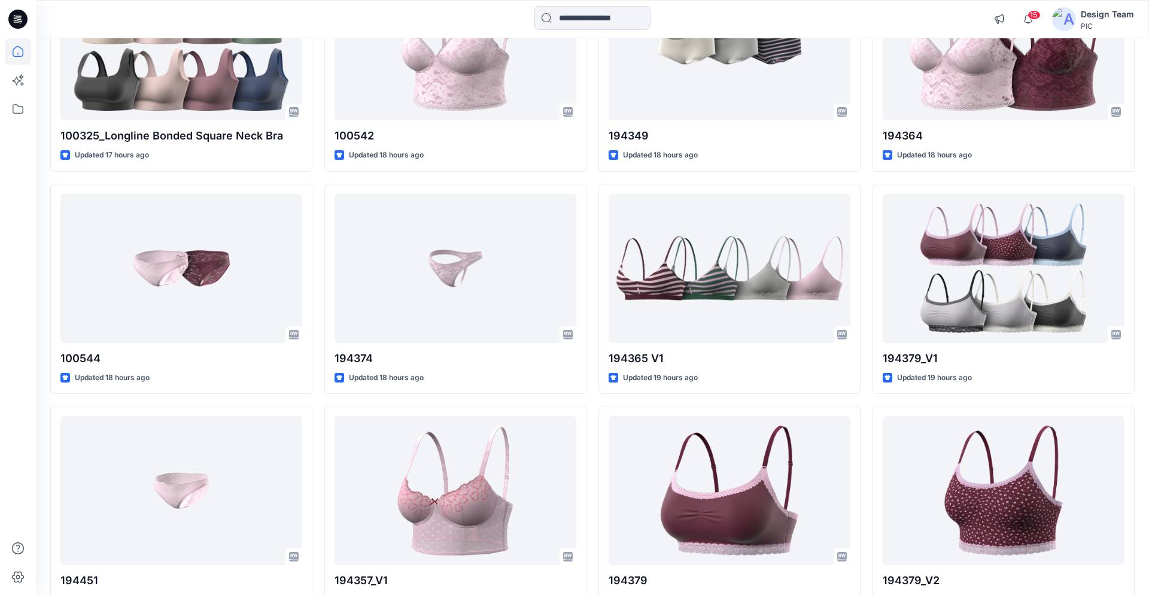 The image size is (1149, 595). I want to click on a: 194365 V1, so click(730, 268).